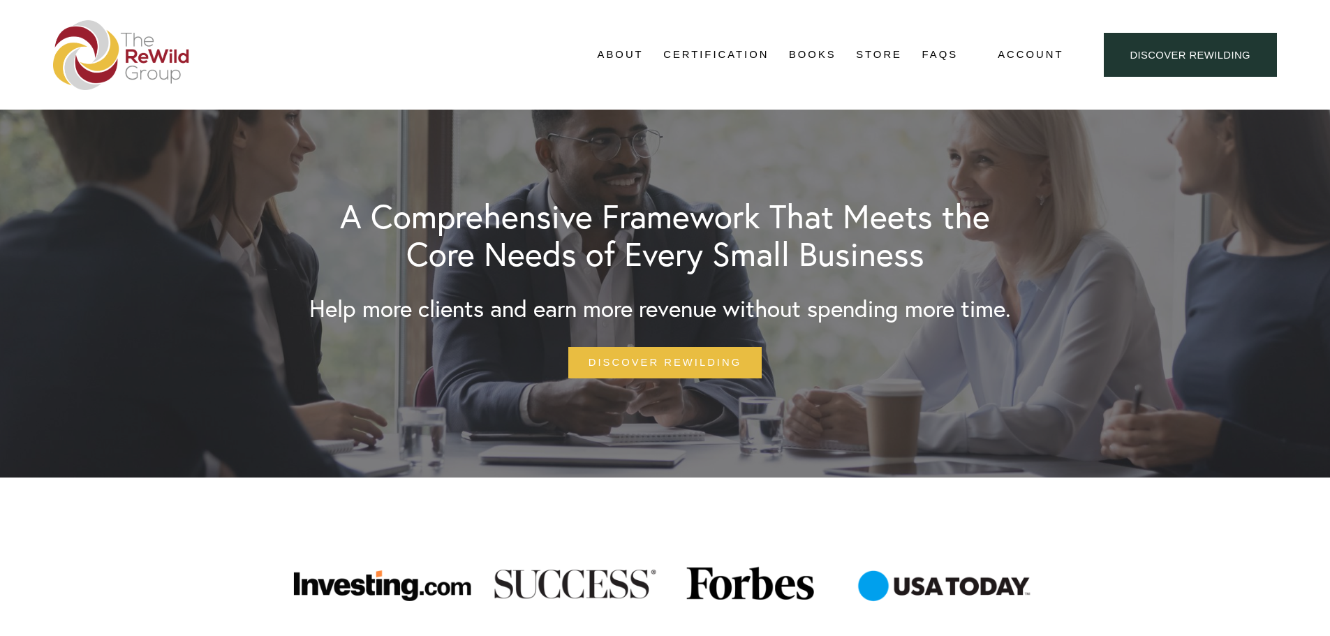 The image size is (1330, 636). What do you see at coordinates (716, 55) in the screenshot?
I see `a: Certification` at bounding box center [716, 55].